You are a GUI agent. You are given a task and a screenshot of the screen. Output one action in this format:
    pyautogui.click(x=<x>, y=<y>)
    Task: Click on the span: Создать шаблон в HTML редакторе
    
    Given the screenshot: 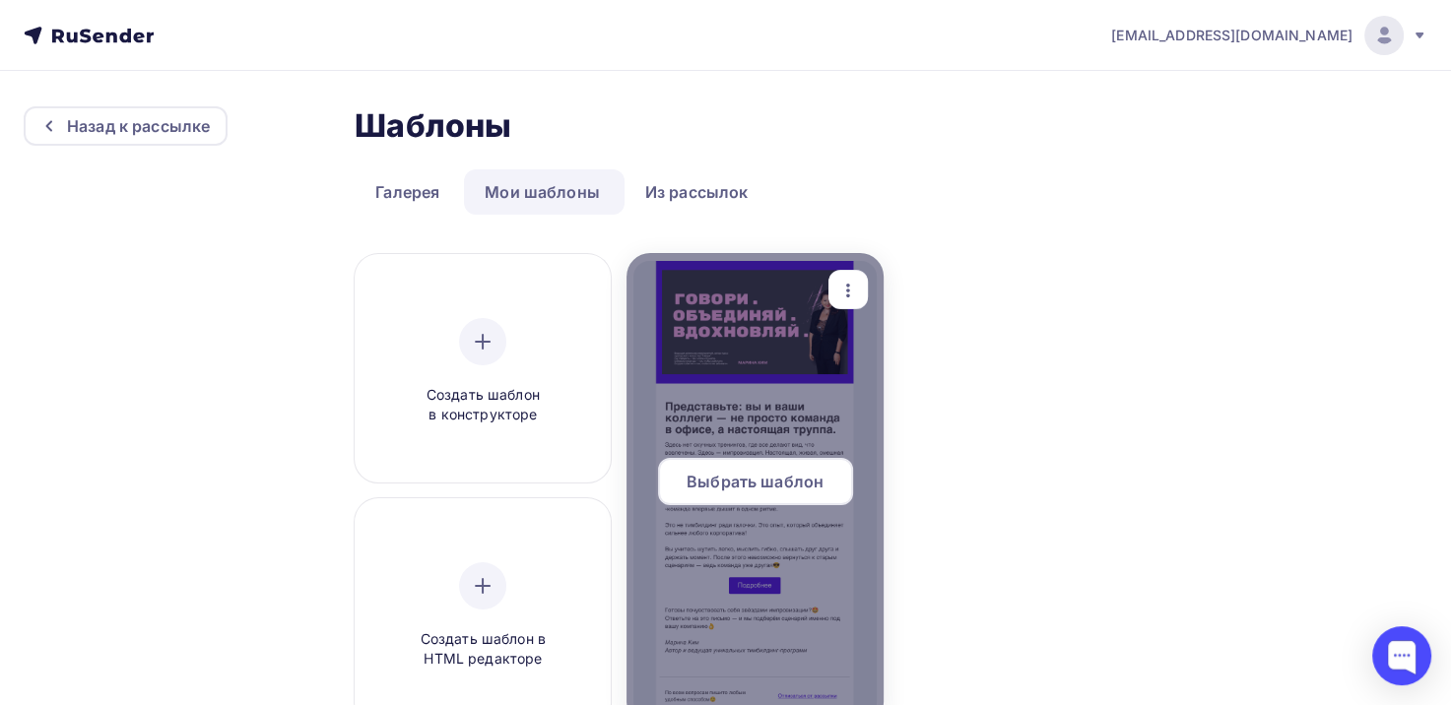 What is the action you would take?
    pyautogui.click(x=483, y=649)
    